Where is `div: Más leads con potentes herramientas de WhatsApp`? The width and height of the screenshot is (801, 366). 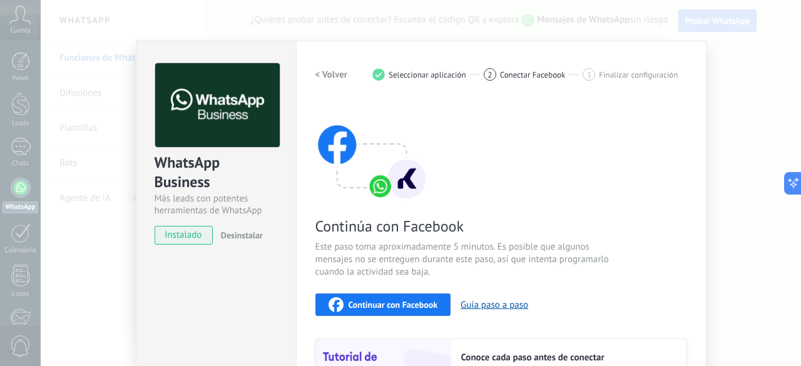
div: Más leads con potentes herramientas de WhatsApp is located at coordinates (216, 205).